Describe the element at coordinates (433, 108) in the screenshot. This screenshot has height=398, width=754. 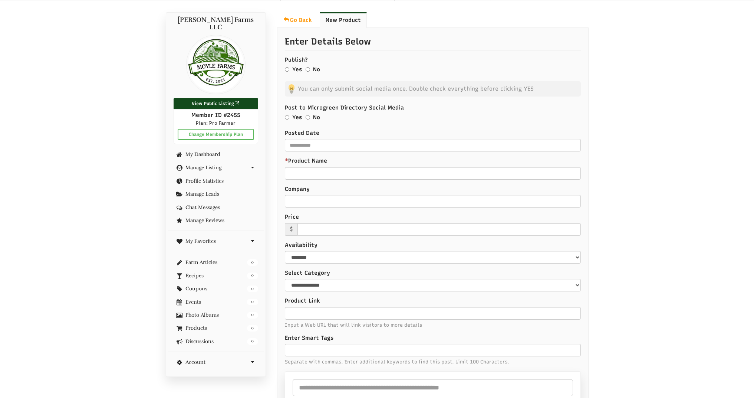
I see `label: Post to Microgreen Directory Social Media` at that location.